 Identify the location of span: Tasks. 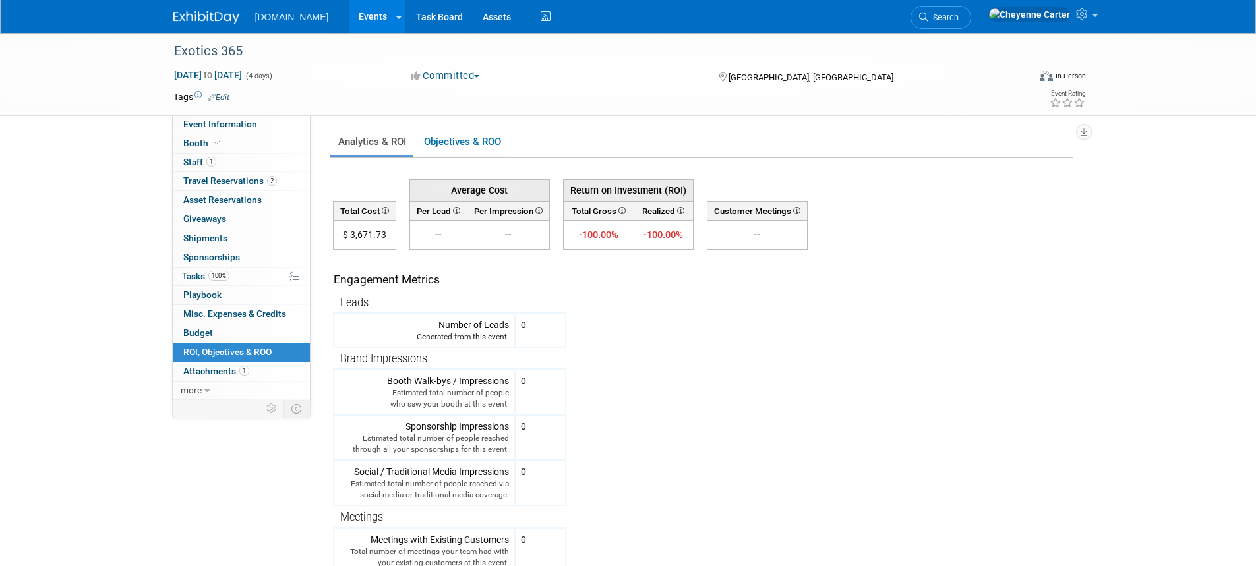
(206, 276).